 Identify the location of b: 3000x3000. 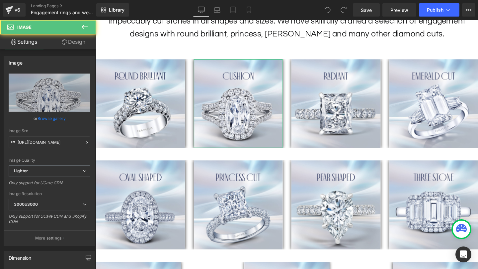
(26, 204).